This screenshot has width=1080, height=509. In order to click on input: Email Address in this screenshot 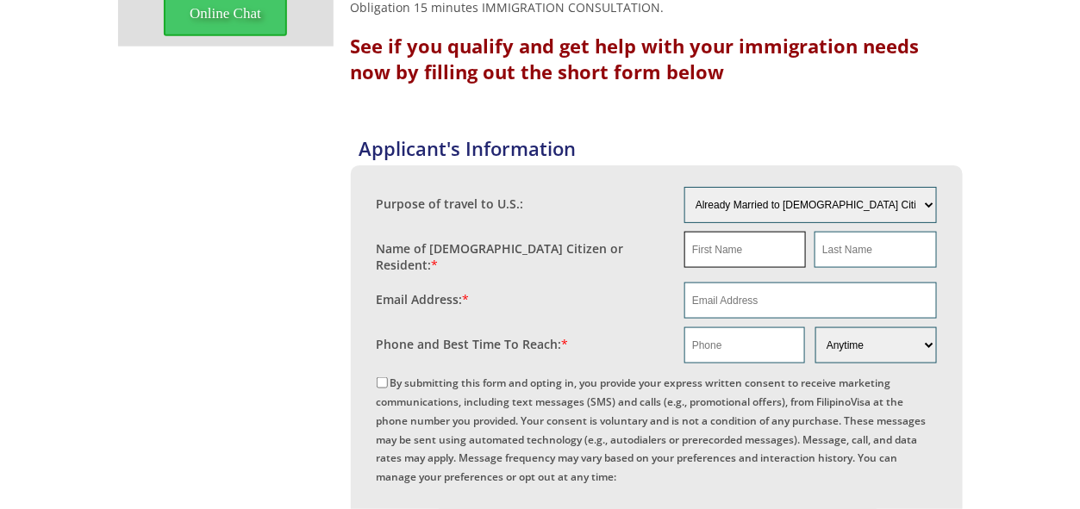, I will do `click(810, 301)`.